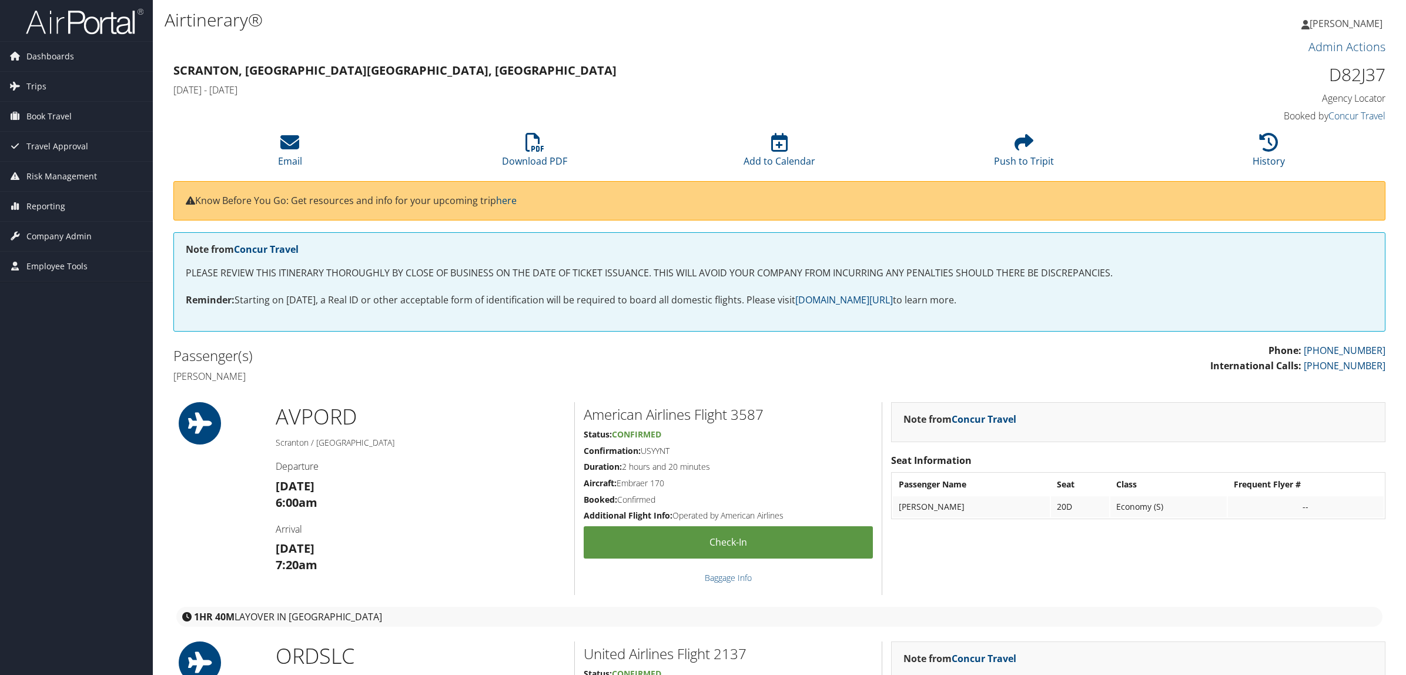  Describe the element at coordinates (1240, 98) in the screenshot. I see `h4: Agency Locator` at that location.